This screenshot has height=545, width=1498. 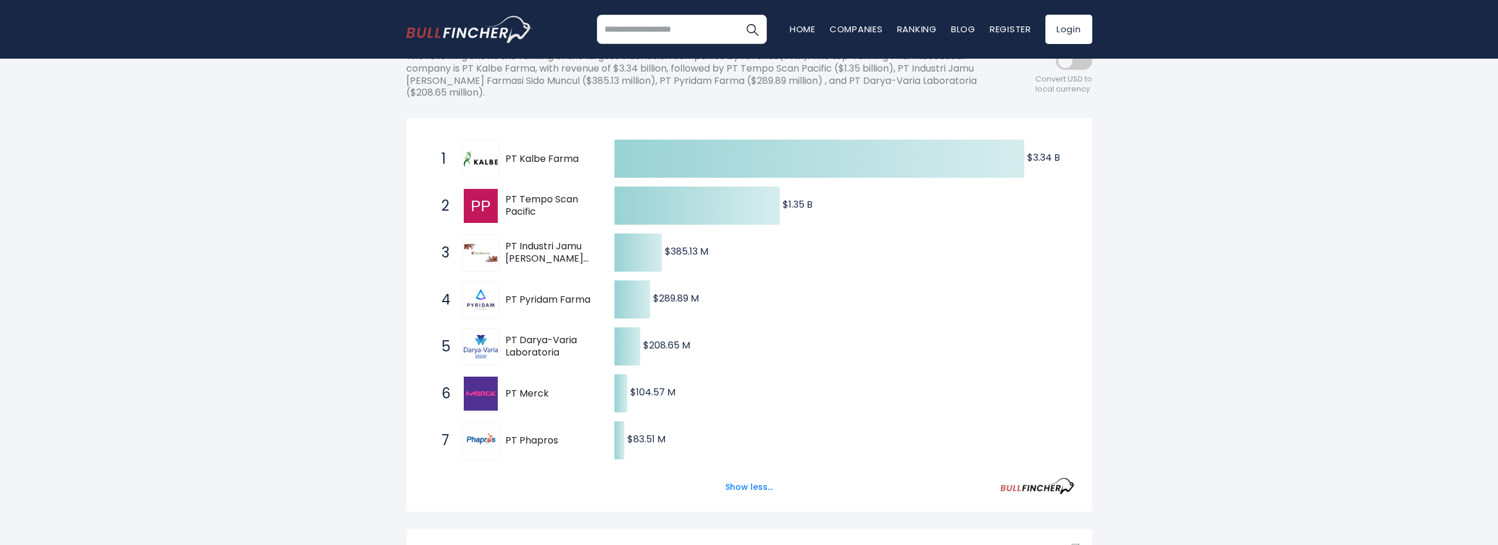 What do you see at coordinates (963, 29) in the screenshot?
I see `a: Blog` at bounding box center [963, 29].